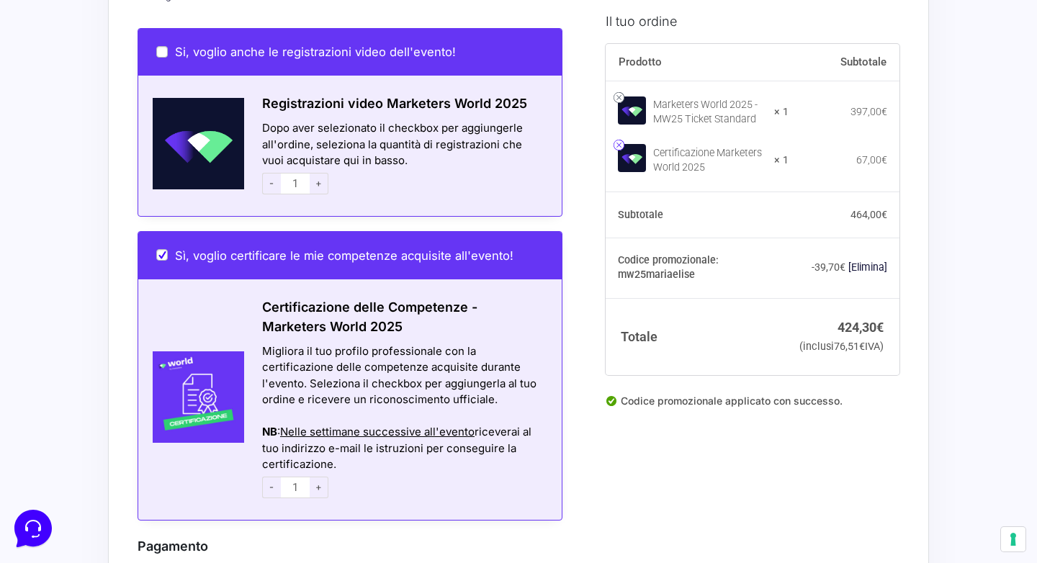 Image resolution: width=1037 pixels, height=563 pixels. Describe the element at coordinates (709, 112) in the screenshot. I see `div: Marketers World 2025 - MW25 Ticket Standard` at that location.